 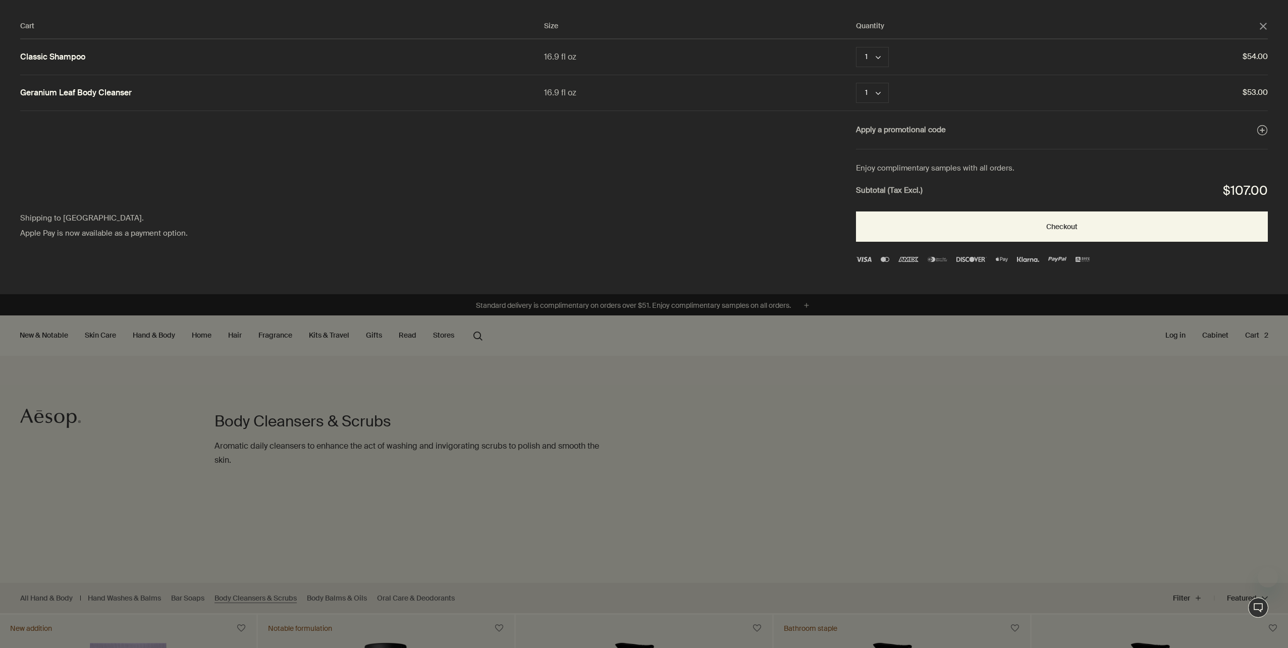 What do you see at coordinates (1264, 26) in the screenshot?
I see `button: Close` at bounding box center [1264, 26].